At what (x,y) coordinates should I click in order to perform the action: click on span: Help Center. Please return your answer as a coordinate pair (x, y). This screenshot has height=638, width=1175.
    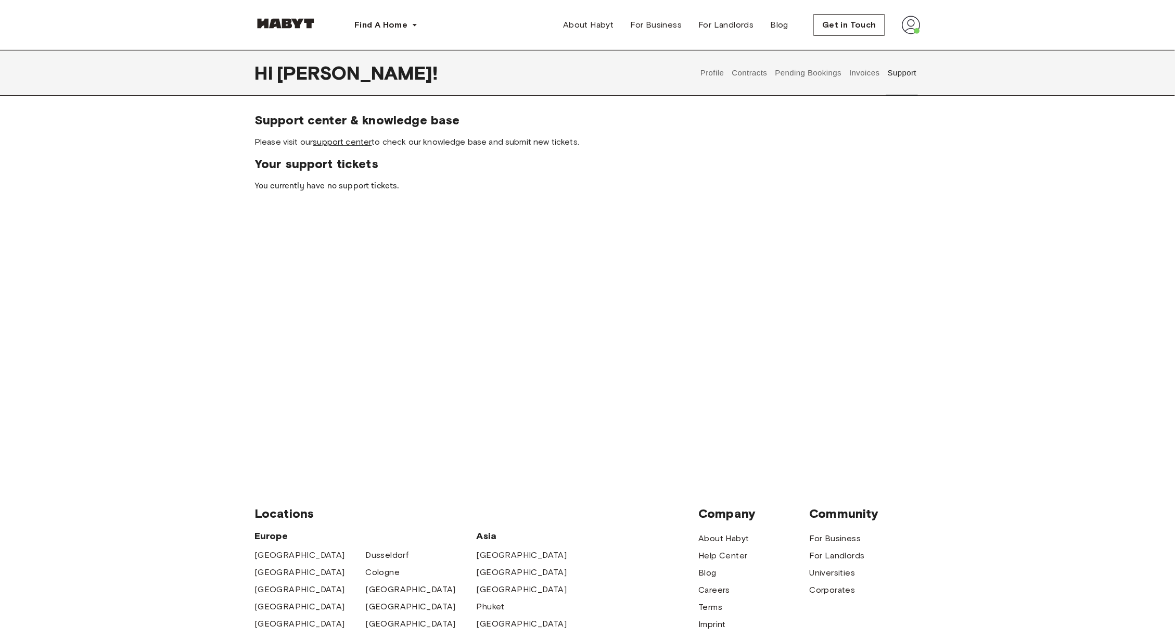
    Looking at the image, I should click on (723, 556).